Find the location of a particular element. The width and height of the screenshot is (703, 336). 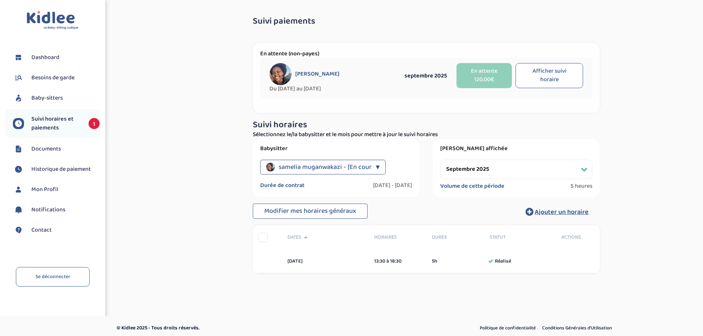

div: Actions is located at coordinates (571, 237).